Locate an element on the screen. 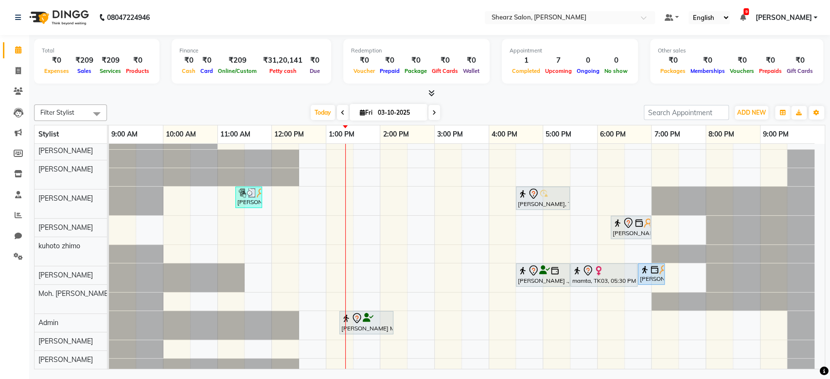 This screenshot has height=379, width=830. a: 4:00 PM is located at coordinates (504, 134).